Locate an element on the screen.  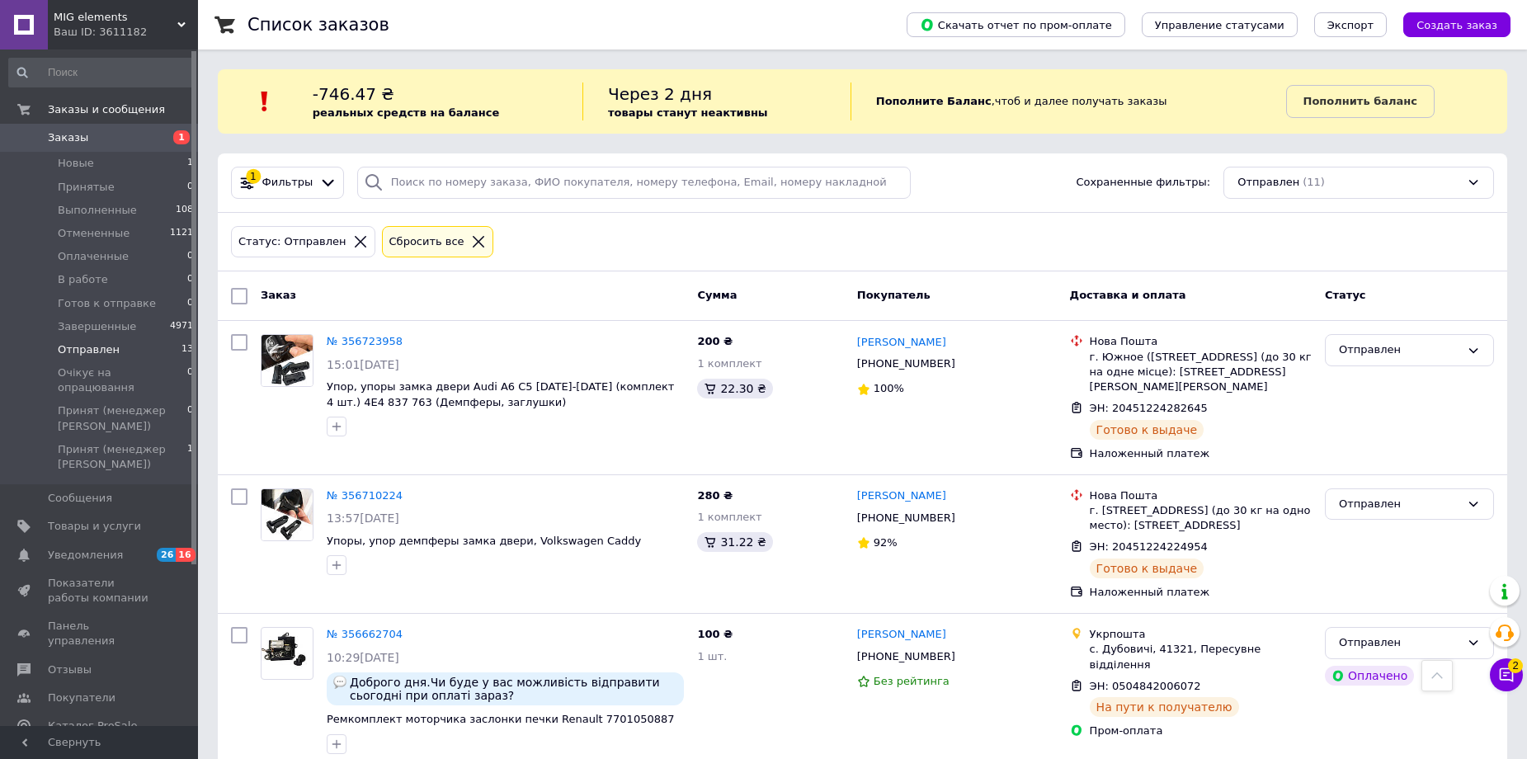
span: Новые is located at coordinates (76, 163).